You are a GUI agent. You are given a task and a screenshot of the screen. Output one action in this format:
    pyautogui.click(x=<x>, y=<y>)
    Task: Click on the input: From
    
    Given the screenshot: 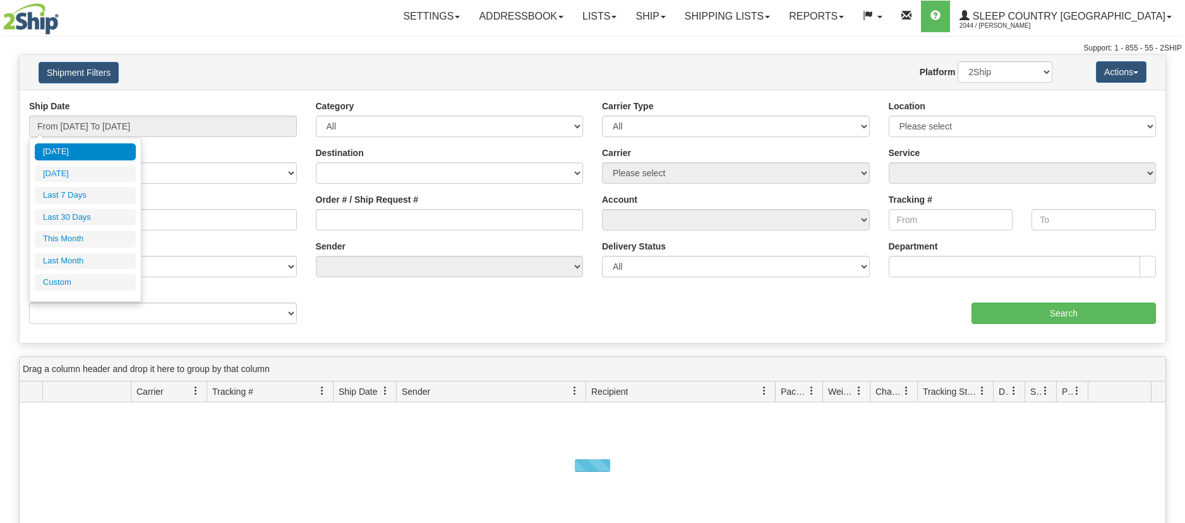 What is the action you would take?
    pyautogui.click(x=951, y=220)
    